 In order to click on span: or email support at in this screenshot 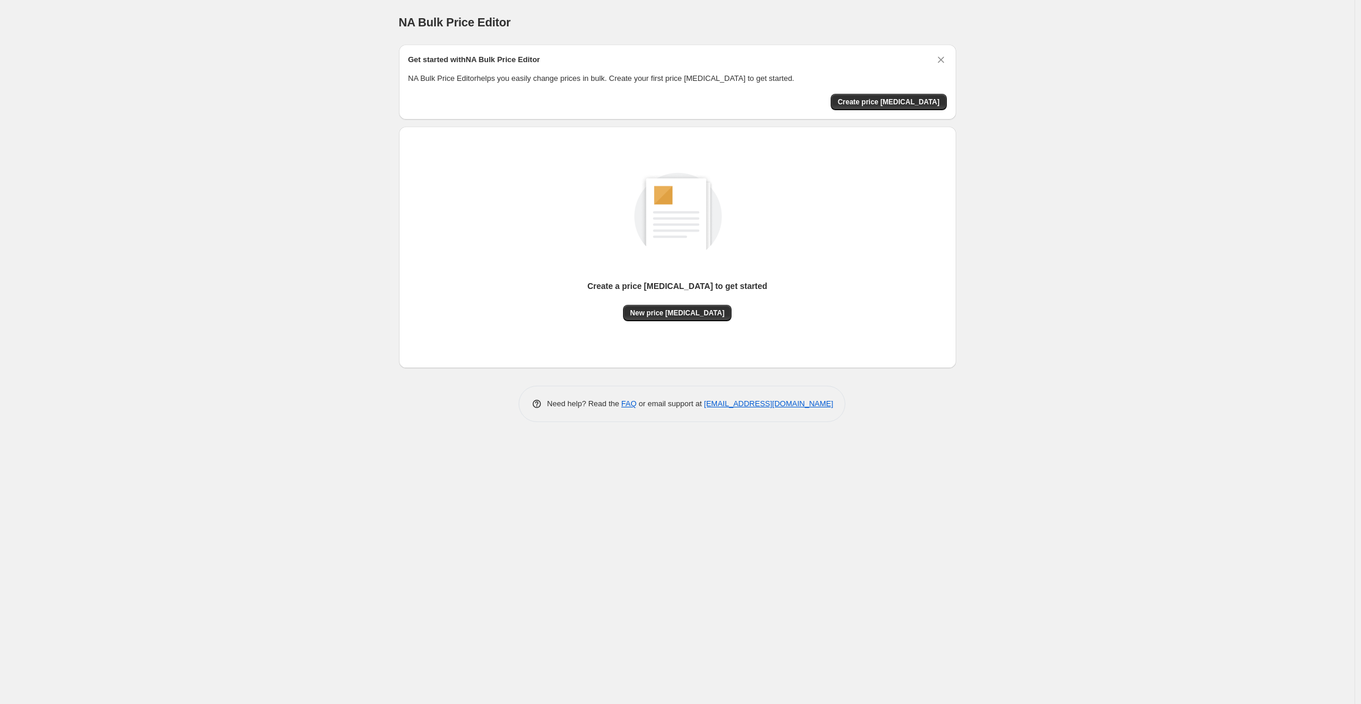, I will do `click(670, 404)`.